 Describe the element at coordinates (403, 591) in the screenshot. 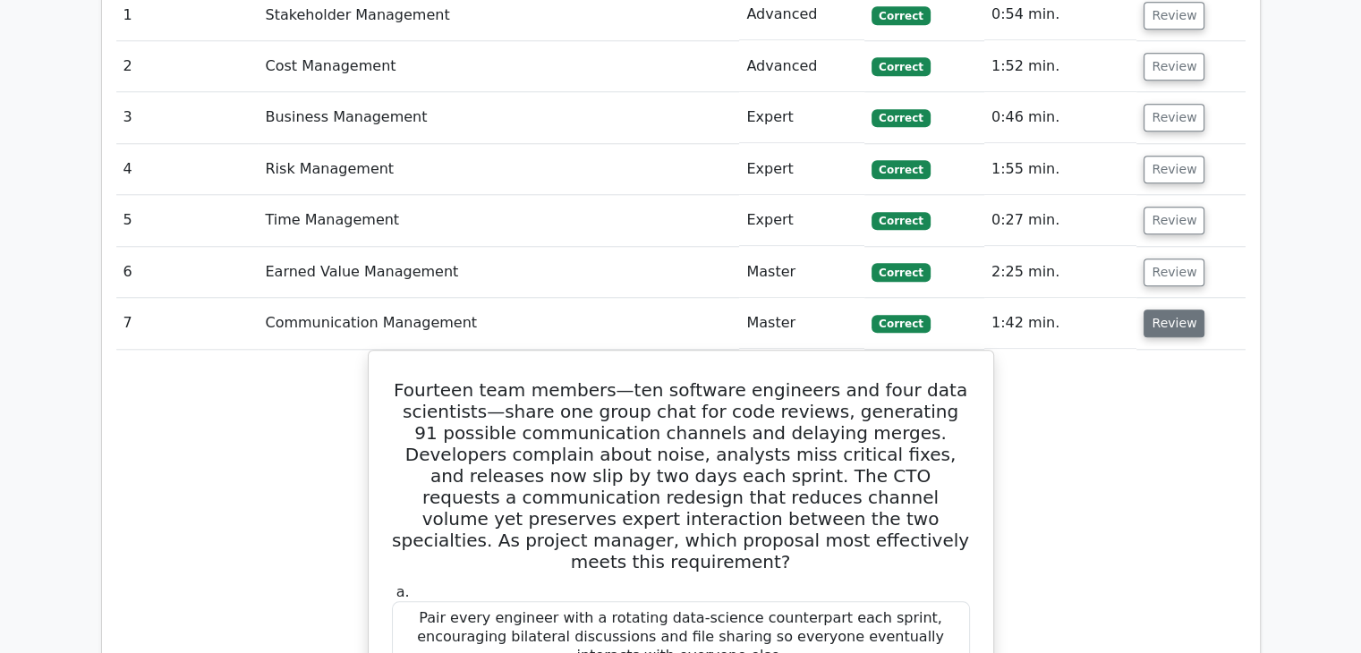

I see `span: a.` at that location.